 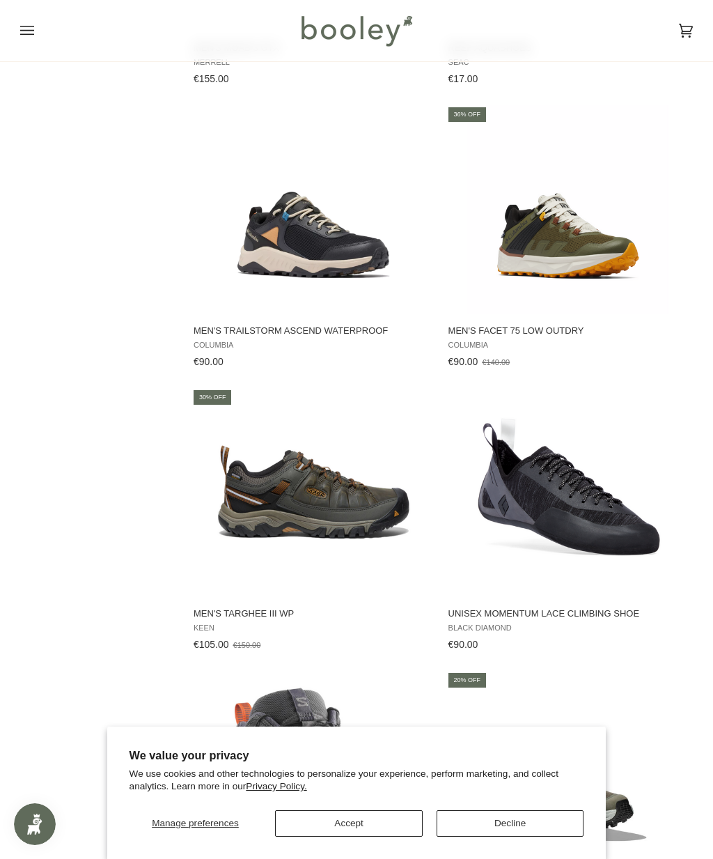 What do you see at coordinates (313, 522) in the screenshot?
I see `a: Men's Targhee III WP` at bounding box center [313, 522].